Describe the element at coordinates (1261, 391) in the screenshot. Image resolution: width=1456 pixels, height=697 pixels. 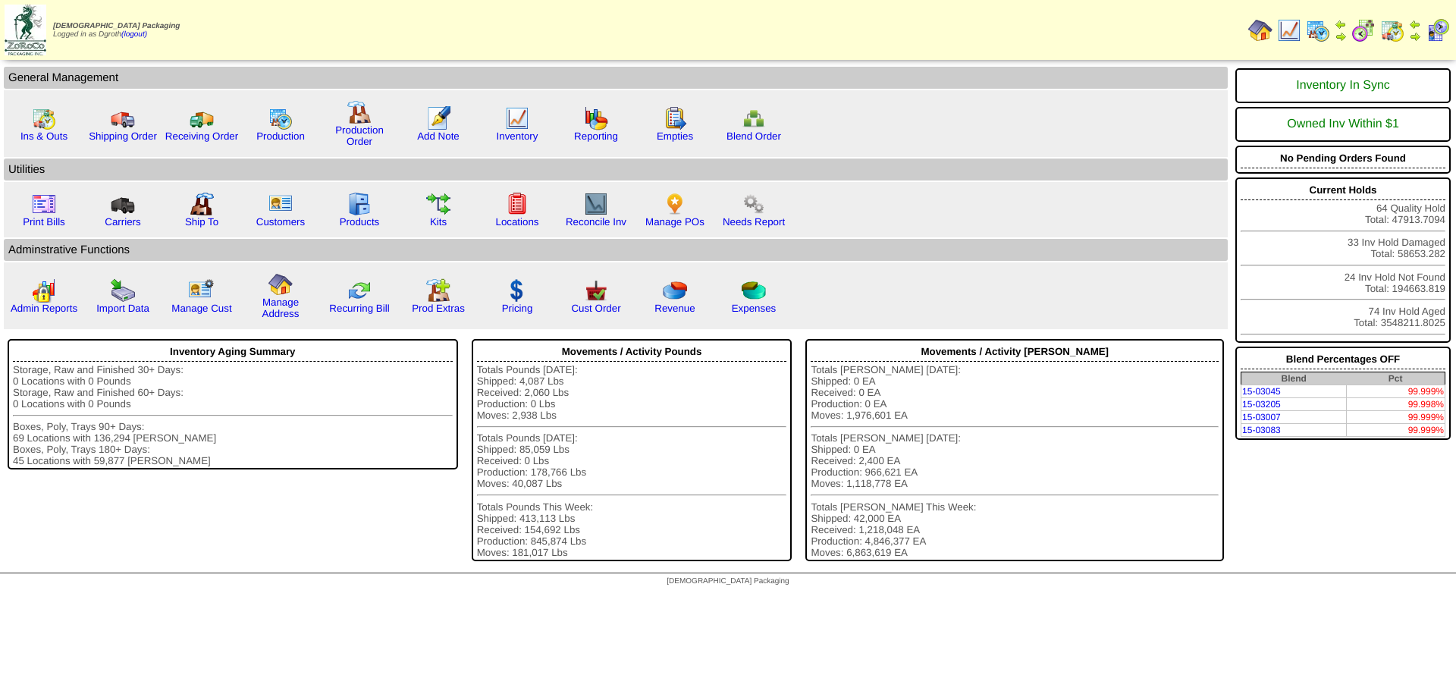
I see `a: 15-03045` at that location.